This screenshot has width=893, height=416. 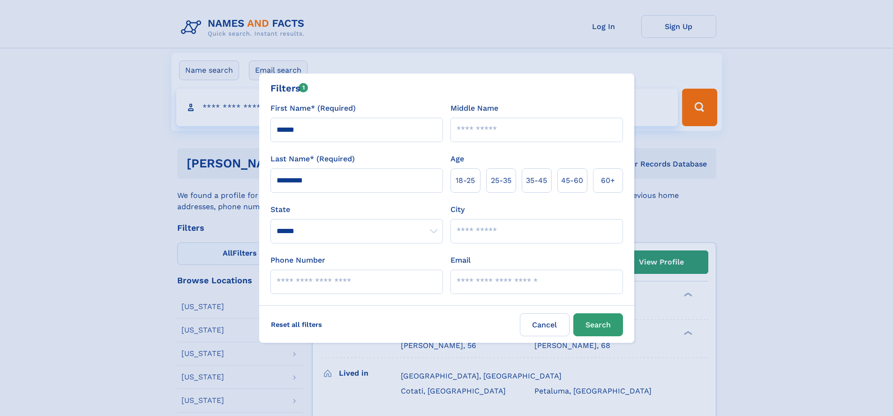 I want to click on label: Last Name* (Required), so click(x=313, y=159).